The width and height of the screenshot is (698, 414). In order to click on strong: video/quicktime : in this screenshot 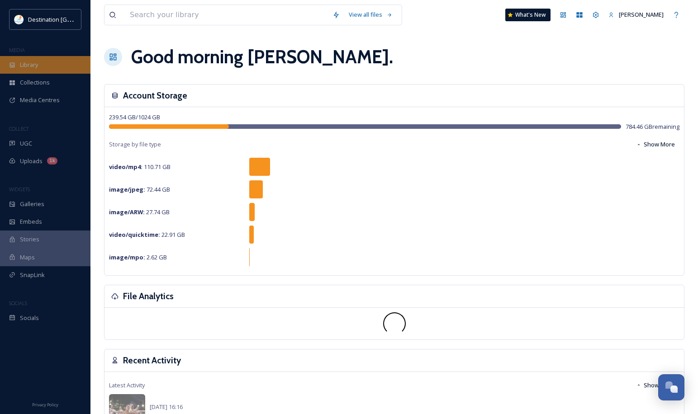, I will do `click(134, 235)`.